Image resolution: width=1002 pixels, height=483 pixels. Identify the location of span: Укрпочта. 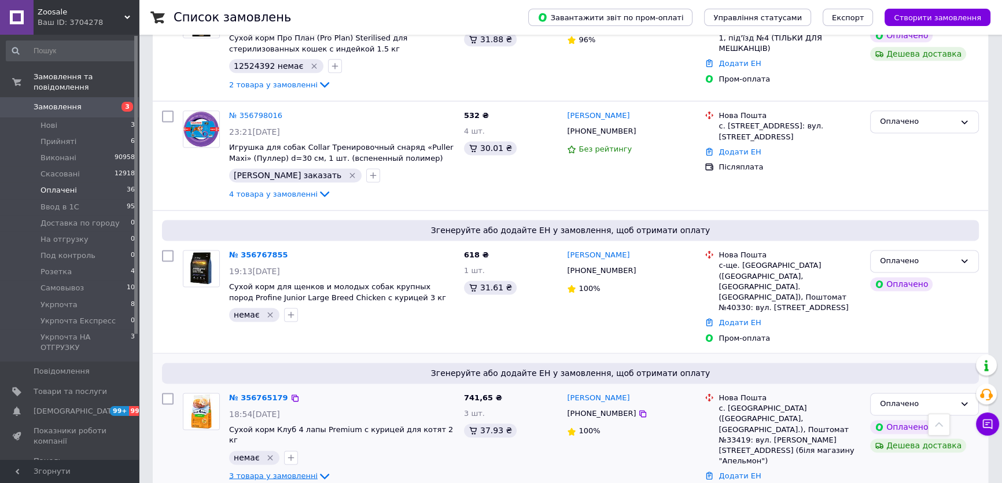
(59, 305).